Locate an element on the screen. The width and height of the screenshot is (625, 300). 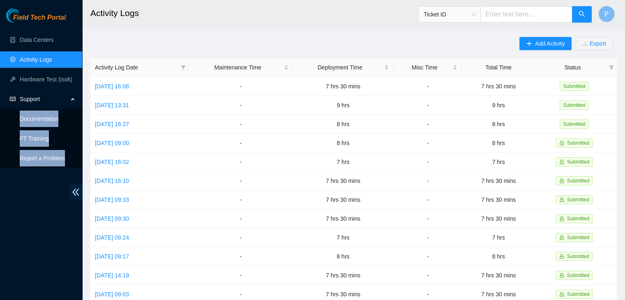
span: Ticket ID is located at coordinates (450, 14).